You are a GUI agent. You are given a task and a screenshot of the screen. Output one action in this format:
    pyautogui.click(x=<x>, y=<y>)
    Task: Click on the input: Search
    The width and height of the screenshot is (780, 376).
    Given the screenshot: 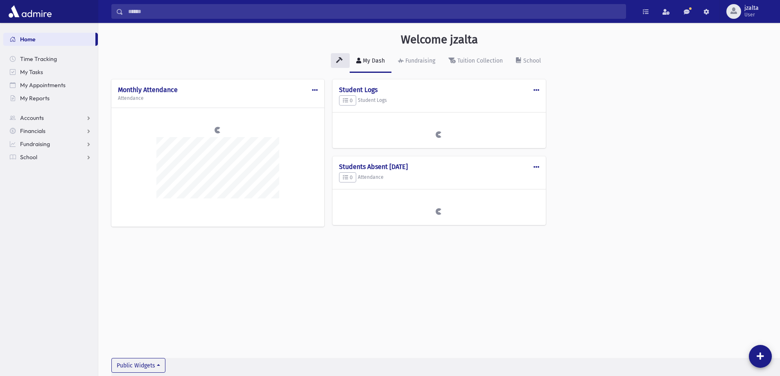 What is the action you would take?
    pyautogui.click(x=374, y=11)
    